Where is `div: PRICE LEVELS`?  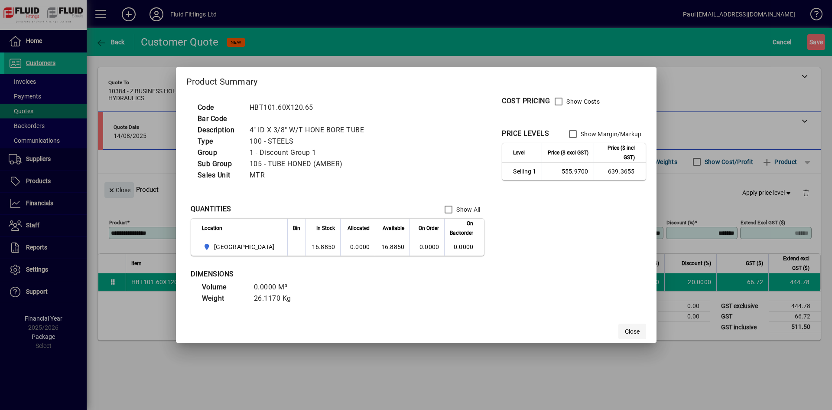
div: PRICE LEVELS is located at coordinates (525, 134).